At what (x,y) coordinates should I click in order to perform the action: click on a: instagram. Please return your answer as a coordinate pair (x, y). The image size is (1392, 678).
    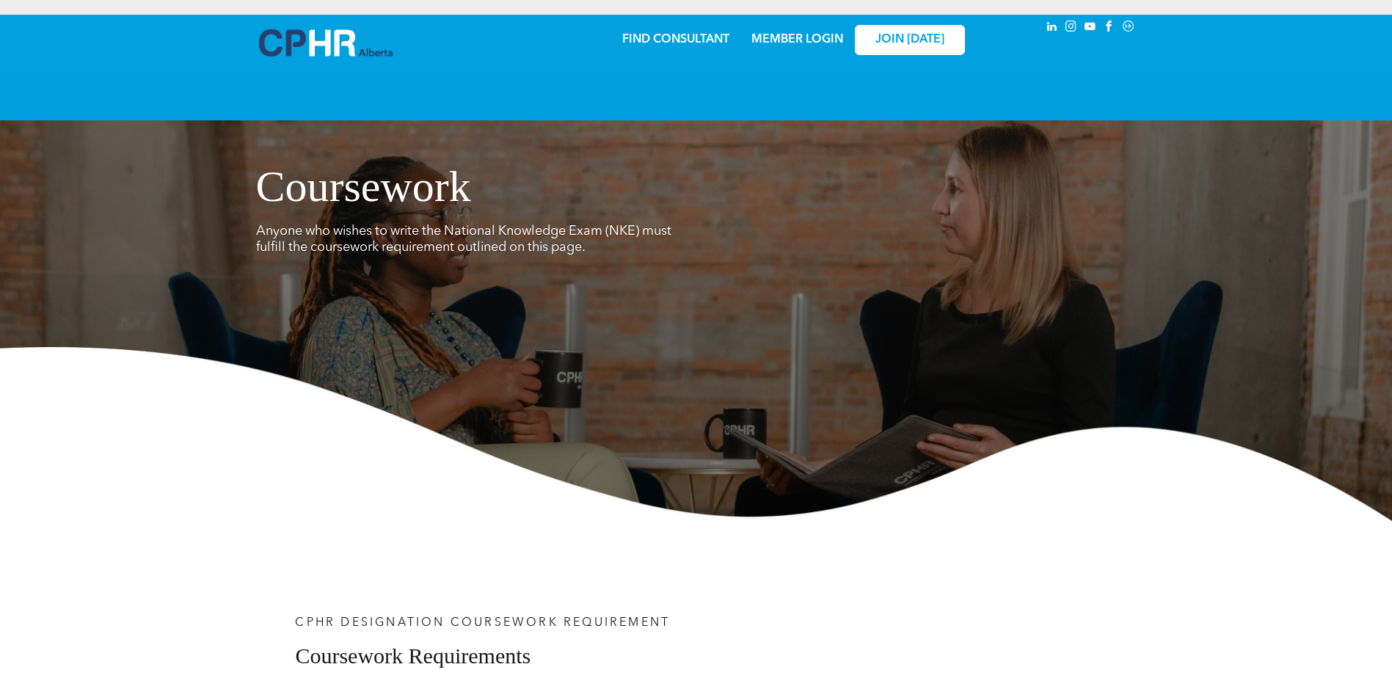
    Looking at the image, I should click on (1071, 28).